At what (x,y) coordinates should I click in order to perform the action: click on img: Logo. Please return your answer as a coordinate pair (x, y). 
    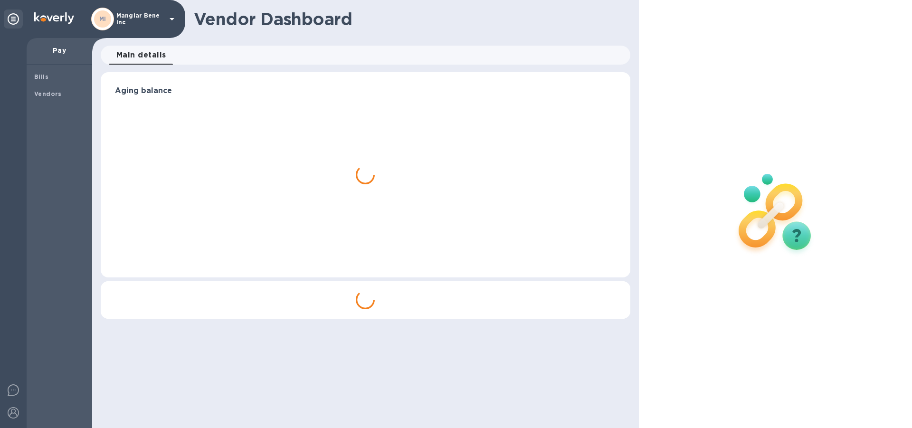
    Looking at the image, I should click on (54, 18).